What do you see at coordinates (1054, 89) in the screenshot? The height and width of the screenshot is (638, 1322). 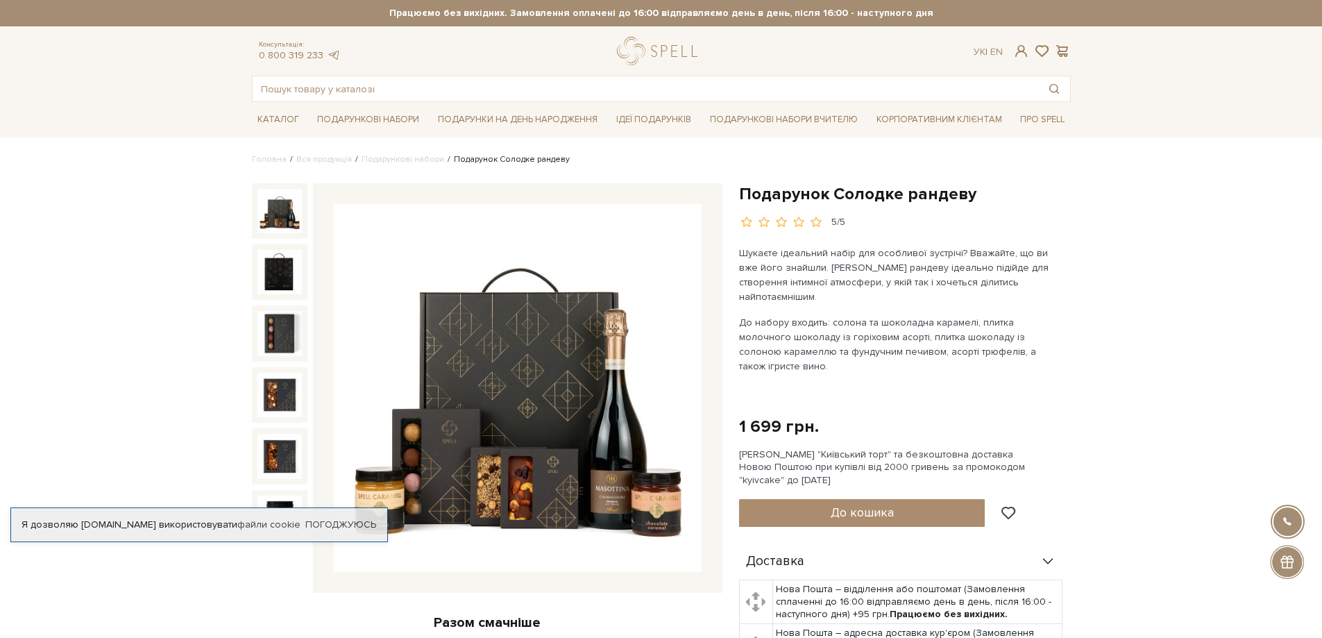 I see `button: Пошук товару у каталозі` at bounding box center [1054, 89].